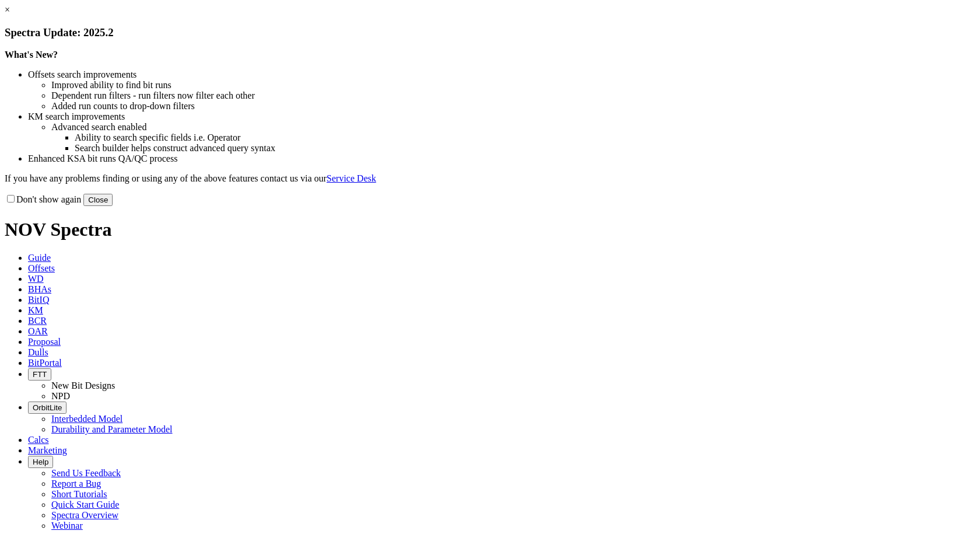 This screenshot has width=980, height=534. What do you see at coordinates (39, 257) in the screenshot?
I see `span: Guide` at bounding box center [39, 257].